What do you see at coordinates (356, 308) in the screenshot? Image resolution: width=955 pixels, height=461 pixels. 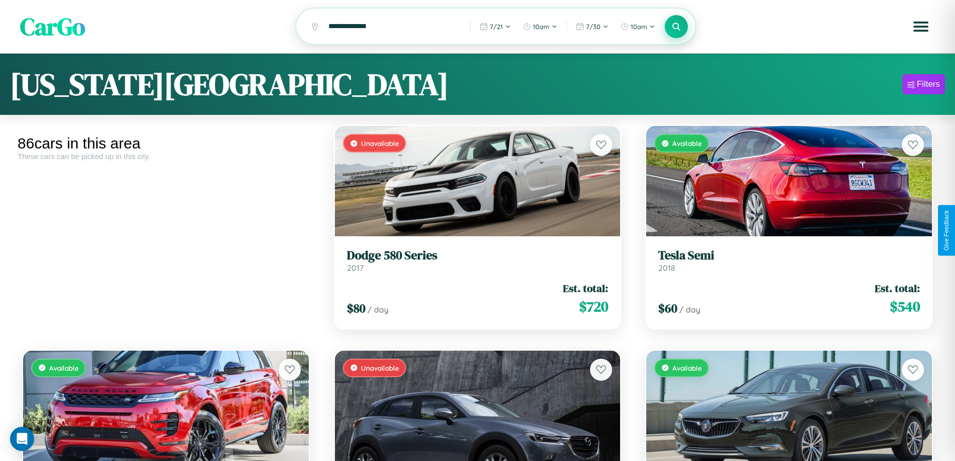 I see `span: $ 80` at bounding box center [356, 308].